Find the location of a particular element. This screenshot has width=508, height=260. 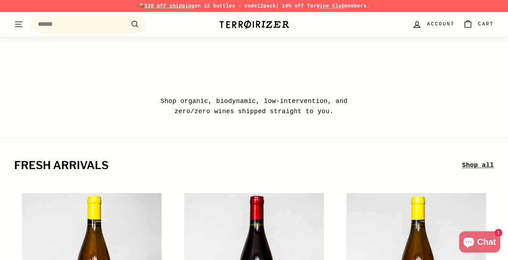

a: Cart is located at coordinates (478, 24).